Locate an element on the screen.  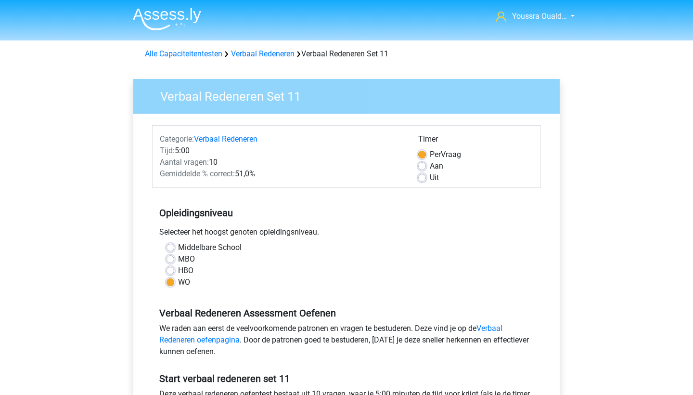
a: Alle Capaciteitentesten is located at coordinates (183, 53).